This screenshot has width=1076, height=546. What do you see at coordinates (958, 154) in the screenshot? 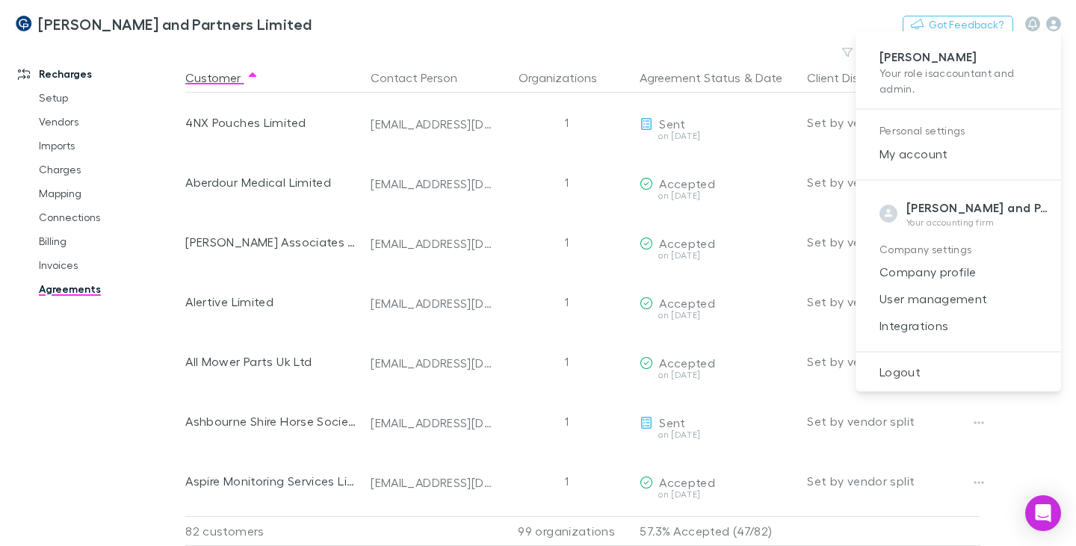
I see `span: My account` at bounding box center [958, 154].